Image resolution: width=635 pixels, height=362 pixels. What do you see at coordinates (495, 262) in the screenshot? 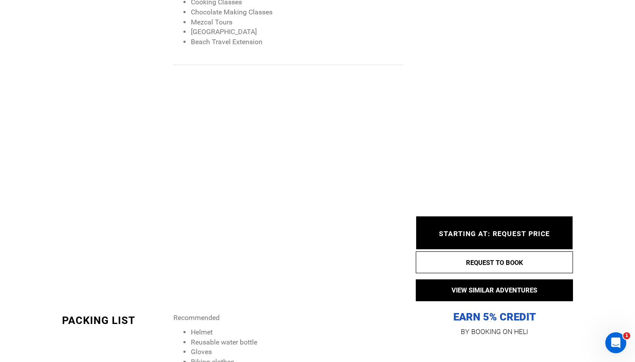
I see `button: REQUEST TO BOOK` at bounding box center [495, 262].